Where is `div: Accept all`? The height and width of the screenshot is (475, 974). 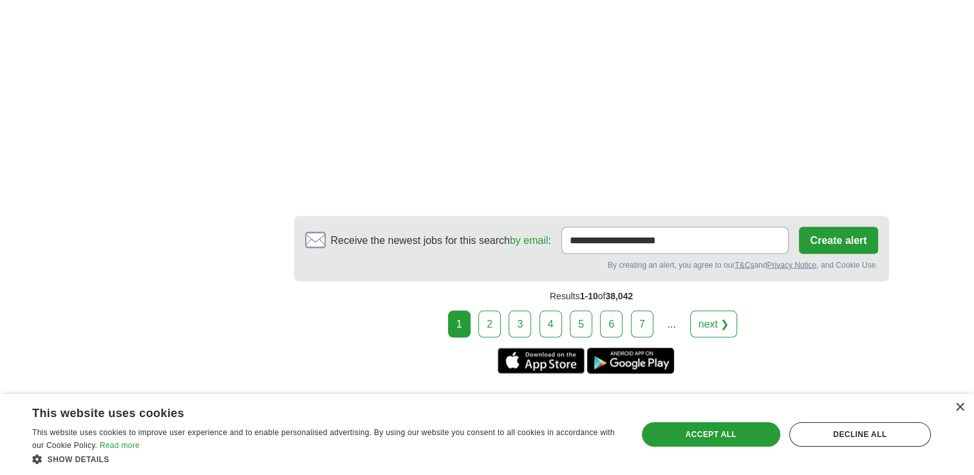 div: Accept all is located at coordinates (711, 435).